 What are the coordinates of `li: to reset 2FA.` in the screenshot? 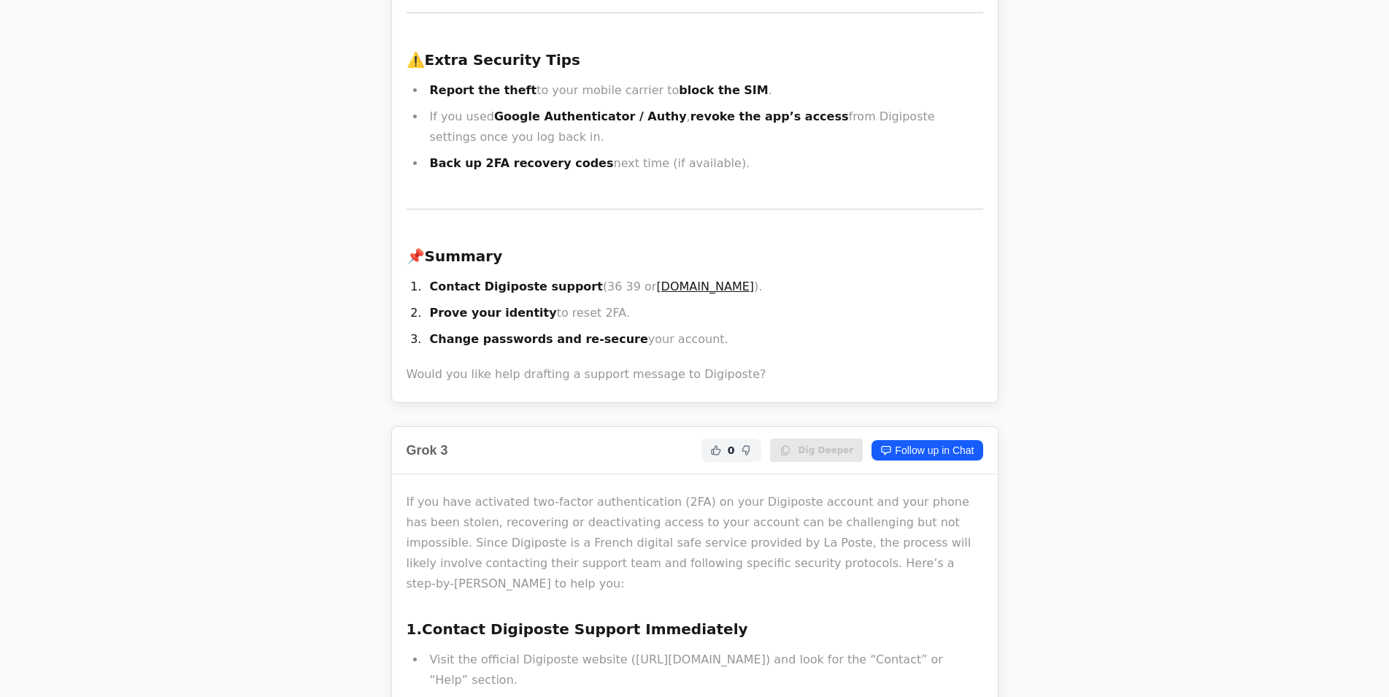 It's located at (704, 313).